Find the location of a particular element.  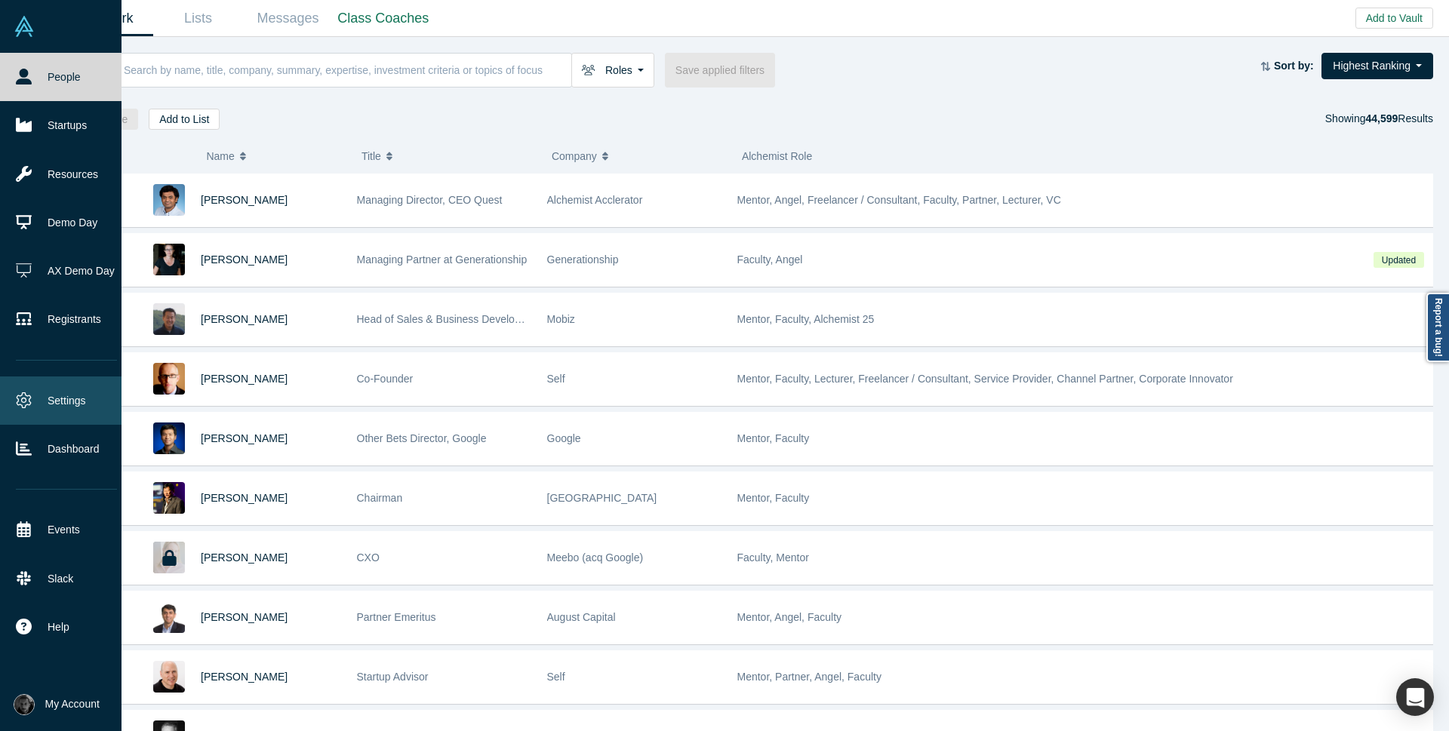

input: Search by name, title, company, summary, expertise, investment criteria or topics of focus is located at coordinates (346, 69).